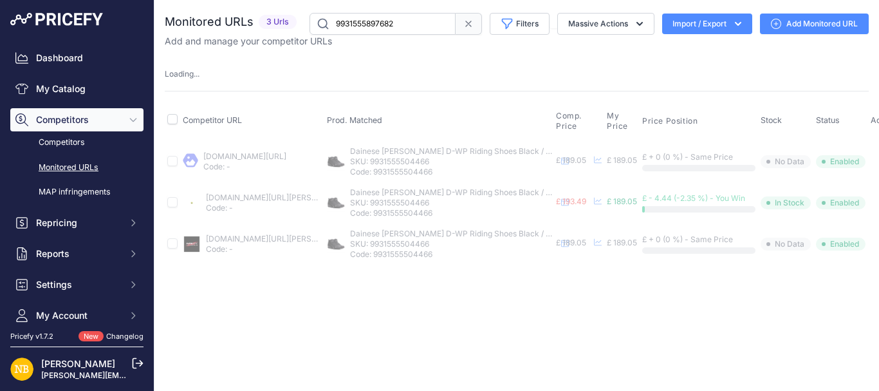  Describe the element at coordinates (78, 315) in the screenshot. I see `span: My Account` at that location.